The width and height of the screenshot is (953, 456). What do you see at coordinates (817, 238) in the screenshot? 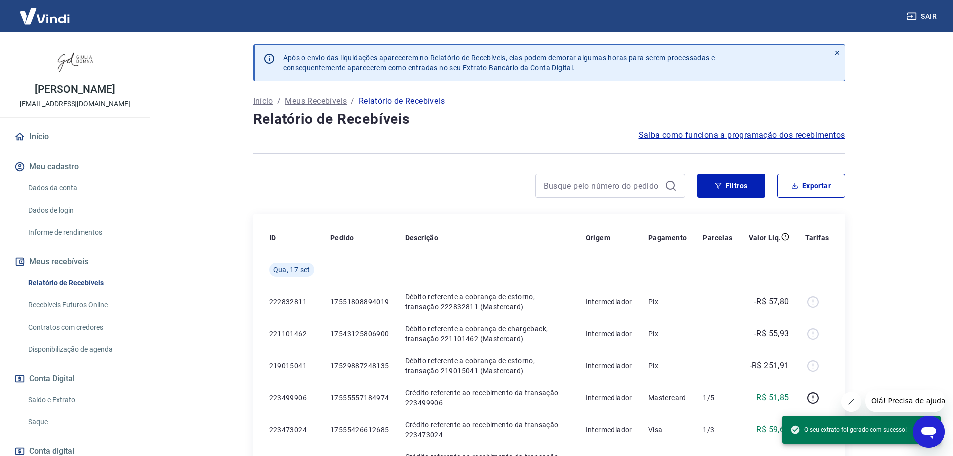
I see `p: Tarifas` at bounding box center [817, 238].